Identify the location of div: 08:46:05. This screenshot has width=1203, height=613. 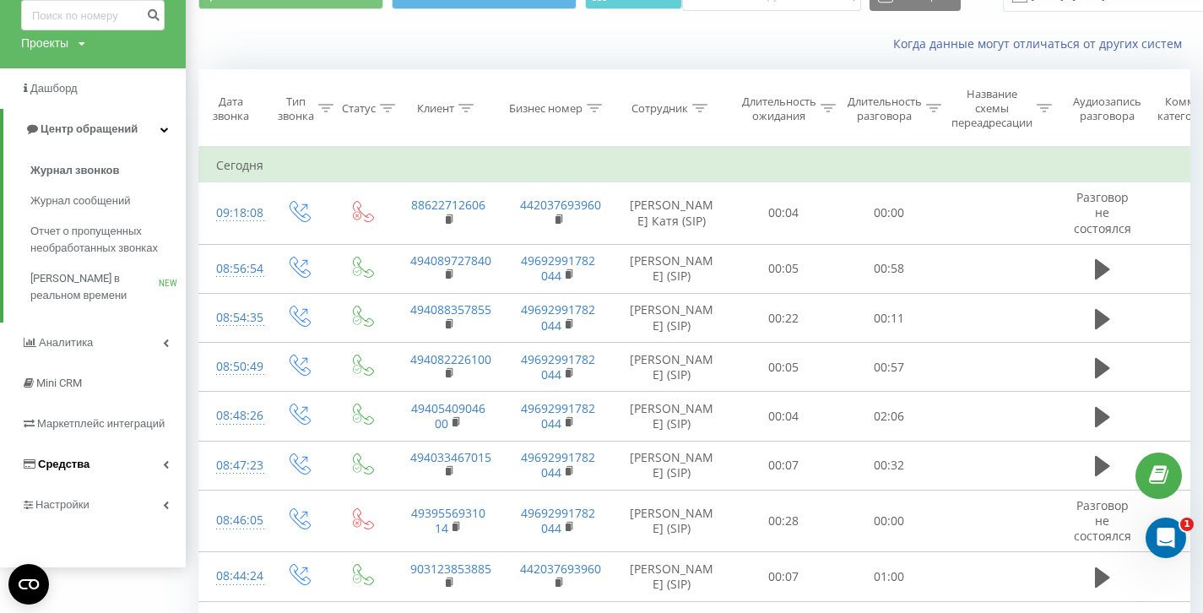
(233, 520).